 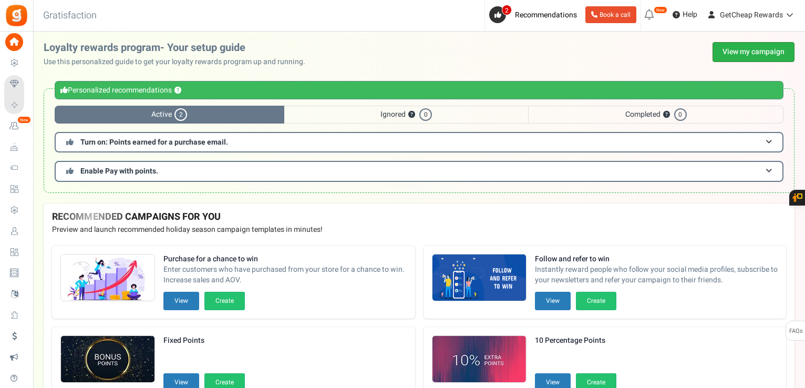 I want to click on p: Use this personalized guide to get your loyalty rewards program up and running., so click(x=179, y=62).